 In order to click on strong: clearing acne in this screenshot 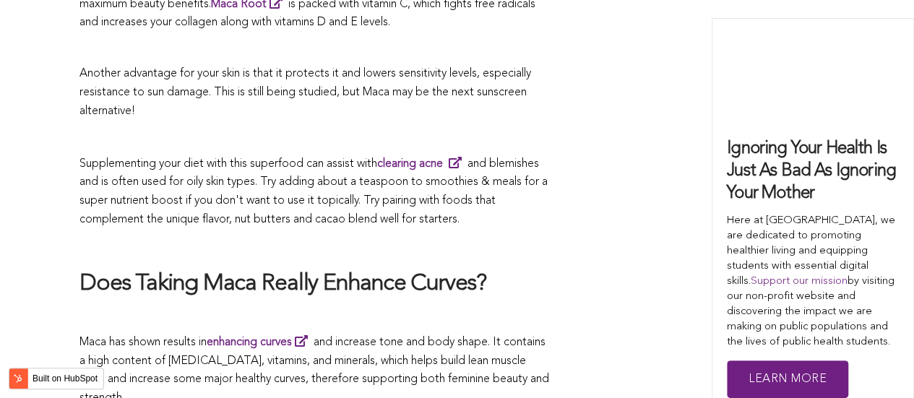, I will do `click(410, 164)`.